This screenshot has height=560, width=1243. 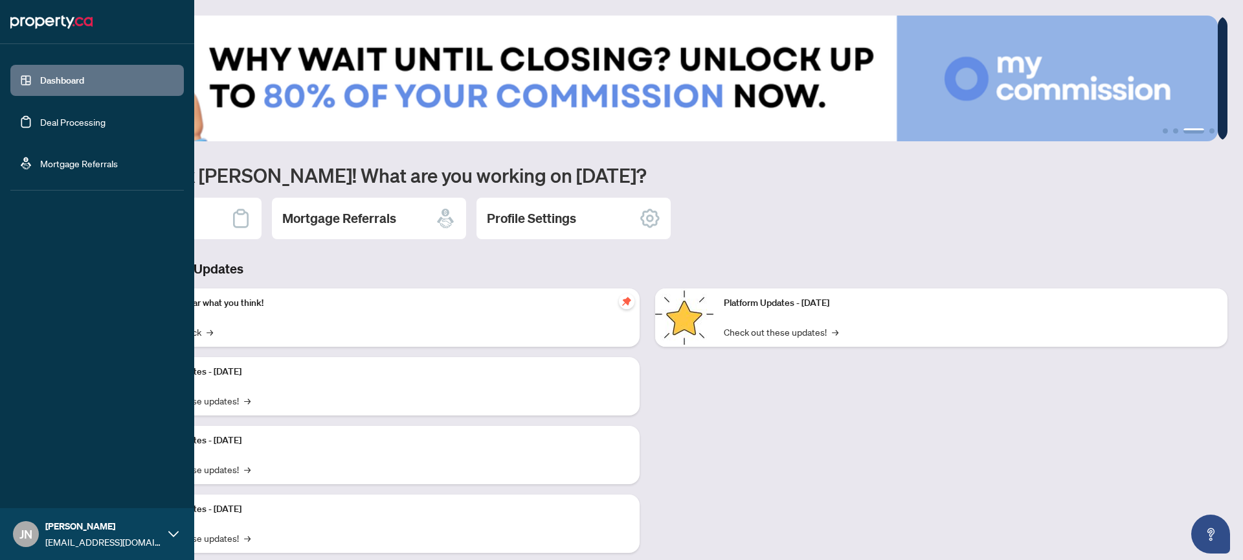 I want to click on span: JN, so click(x=26, y=534).